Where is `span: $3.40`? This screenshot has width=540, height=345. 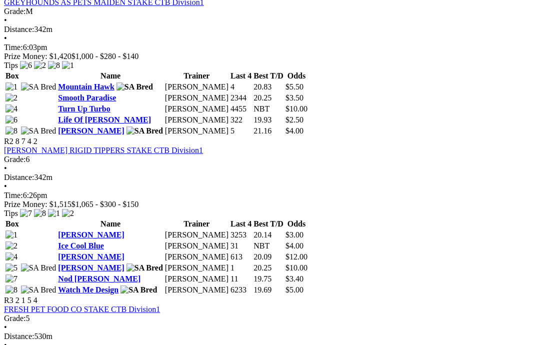 span: $3.40 is located at coordinates (295, 279).